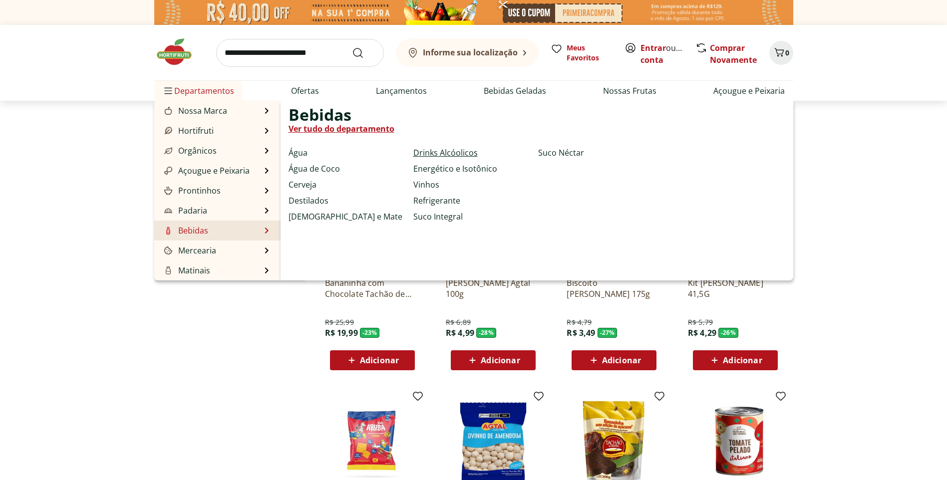  Describe the element at coordinates (168, 211) in the screenshot. I see `img: Padaria` at that location.